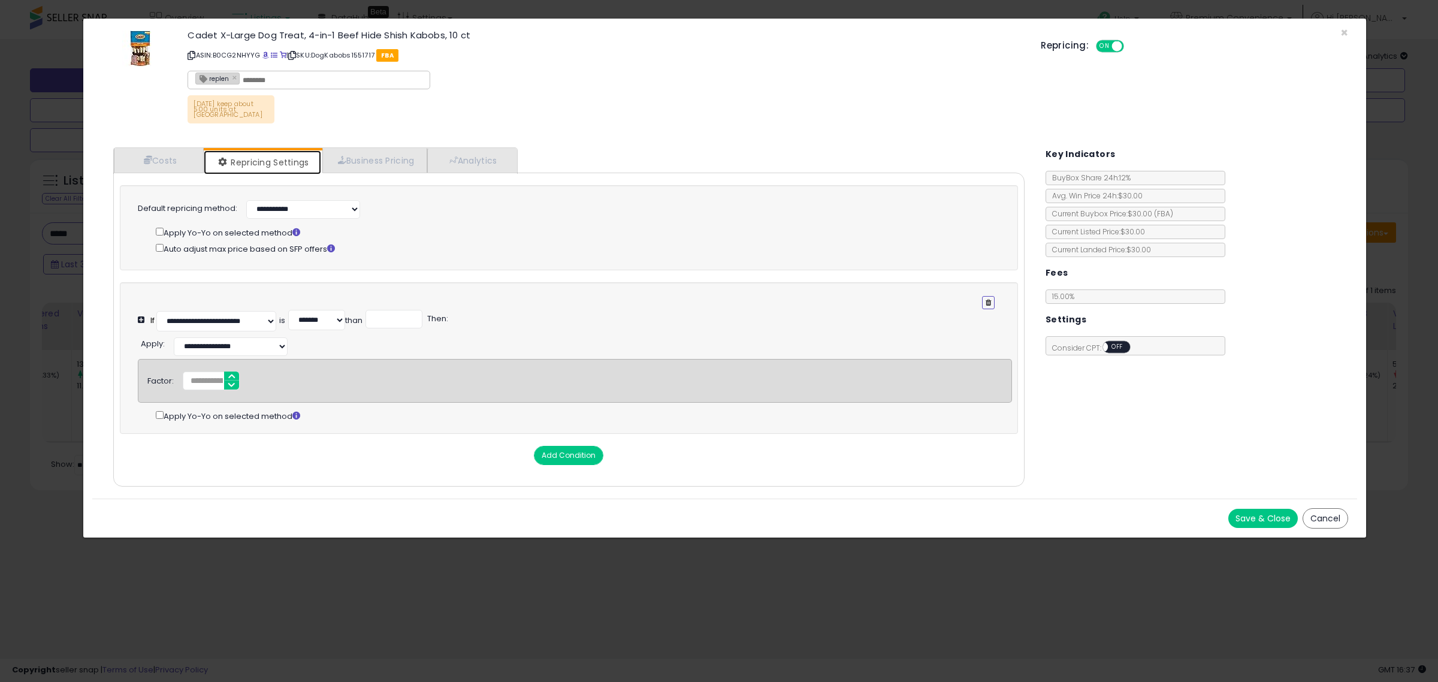 Image resolution: width=1438 pixels, height=682 pixels. What do you see at coordinates (1088, 177) in the screenshot?
I see `span: BuyBox Share 24h: 12%` at bounding box center [1088, 177].